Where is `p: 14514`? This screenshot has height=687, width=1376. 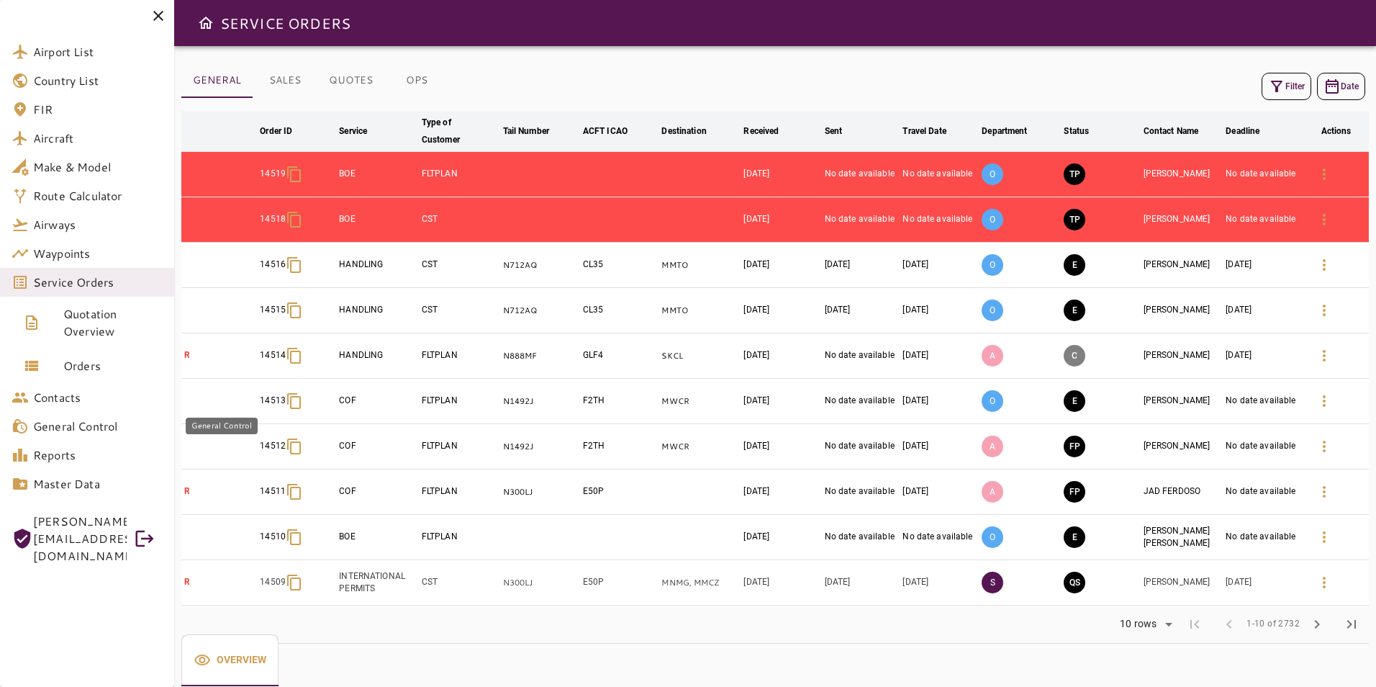 p: 14514 is located at coordinates (273, 355).